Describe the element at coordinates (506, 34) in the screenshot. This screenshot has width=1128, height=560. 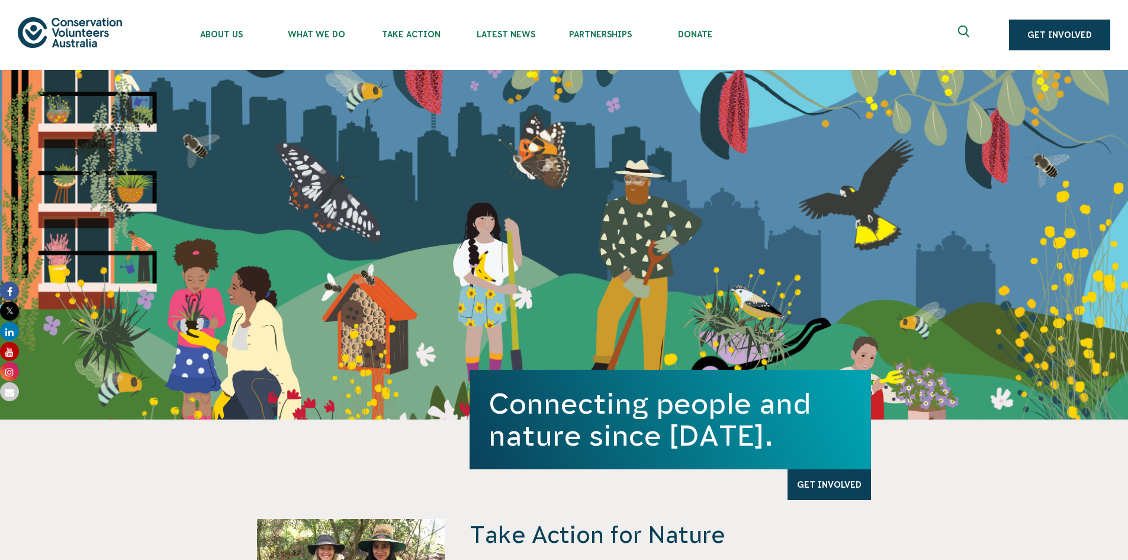
I see `span: Latest News` at that location.